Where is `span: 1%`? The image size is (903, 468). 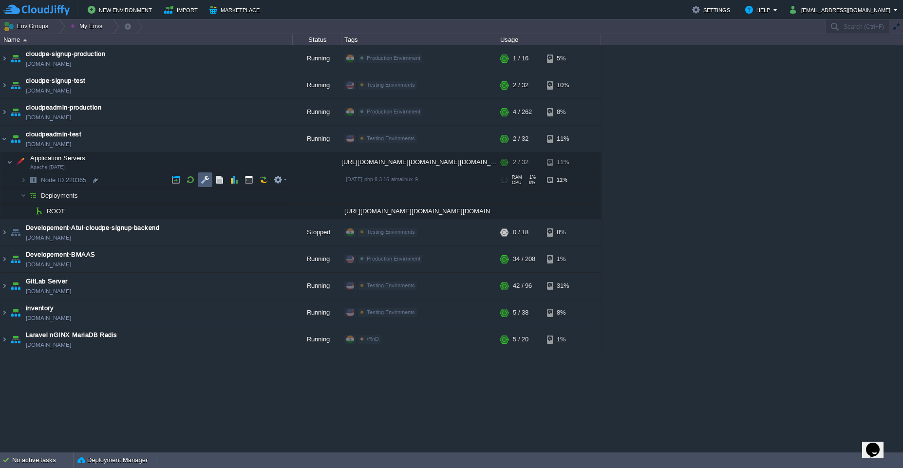
span: 1% is located at coordinates (531, 177).